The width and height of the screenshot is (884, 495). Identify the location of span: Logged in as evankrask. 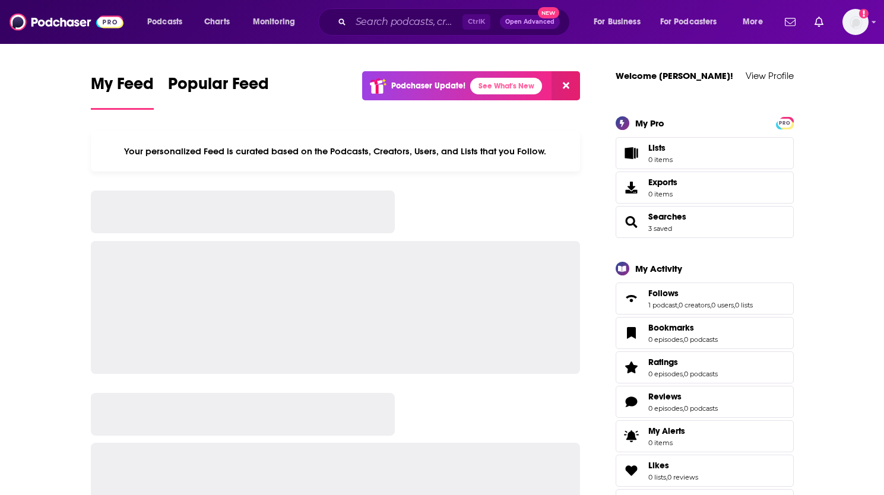
(856, 22).